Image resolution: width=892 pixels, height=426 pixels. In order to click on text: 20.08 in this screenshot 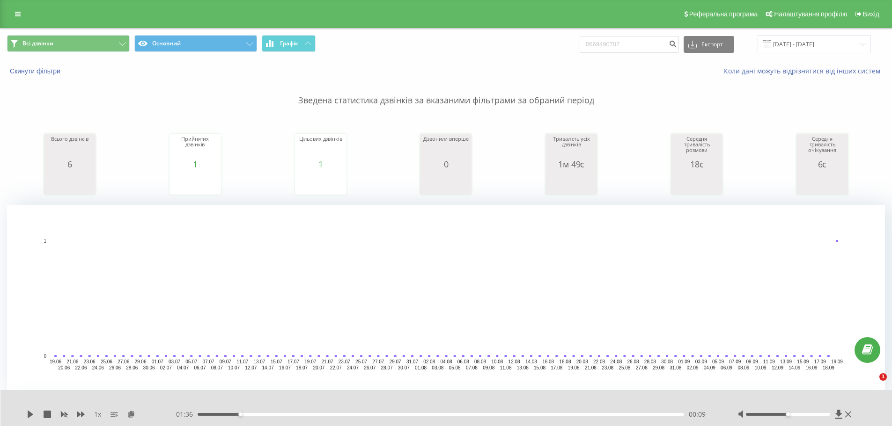, I will do `click(582, 362)`.